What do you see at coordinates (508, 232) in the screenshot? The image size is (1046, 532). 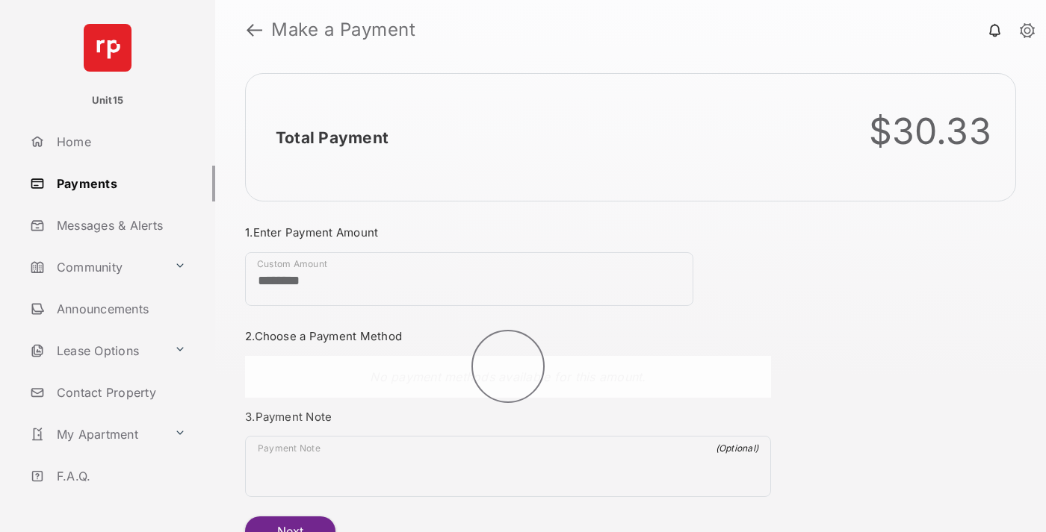 I see `h3: 1. Enter Payment Amount` at bounding box center [508, 232].